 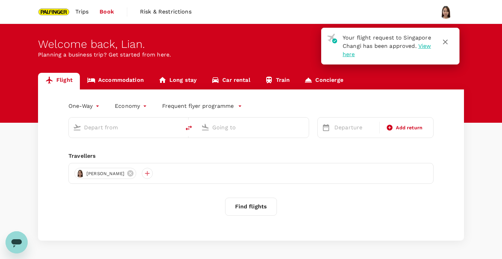 What do you see at coordinates (80, 173) in the screenshot?
I see `img: avatar-6837f1b649cc6.jpeg` at bounding box center [80, 173].